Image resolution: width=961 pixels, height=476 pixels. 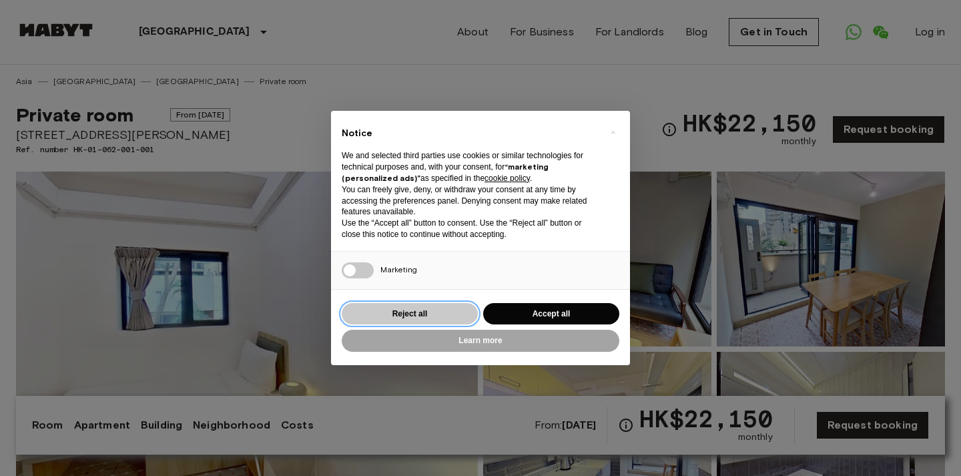 I want to click on p: Use the “Accept all” button to consent. Use the “Reject all” button or close this notice to conti..., so click(x=470, y=229).